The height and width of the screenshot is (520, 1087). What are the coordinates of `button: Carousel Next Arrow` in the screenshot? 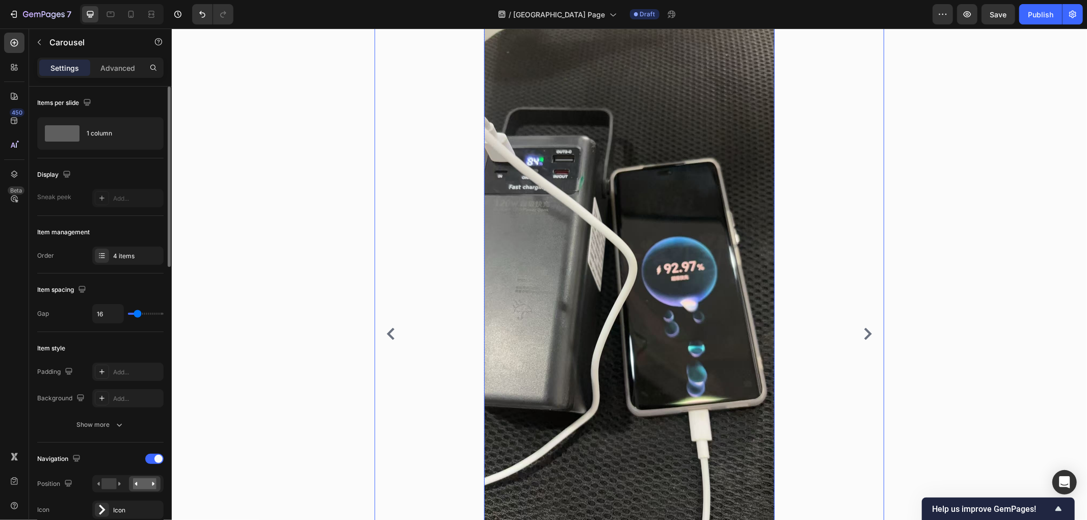 It's located at (696, 305).